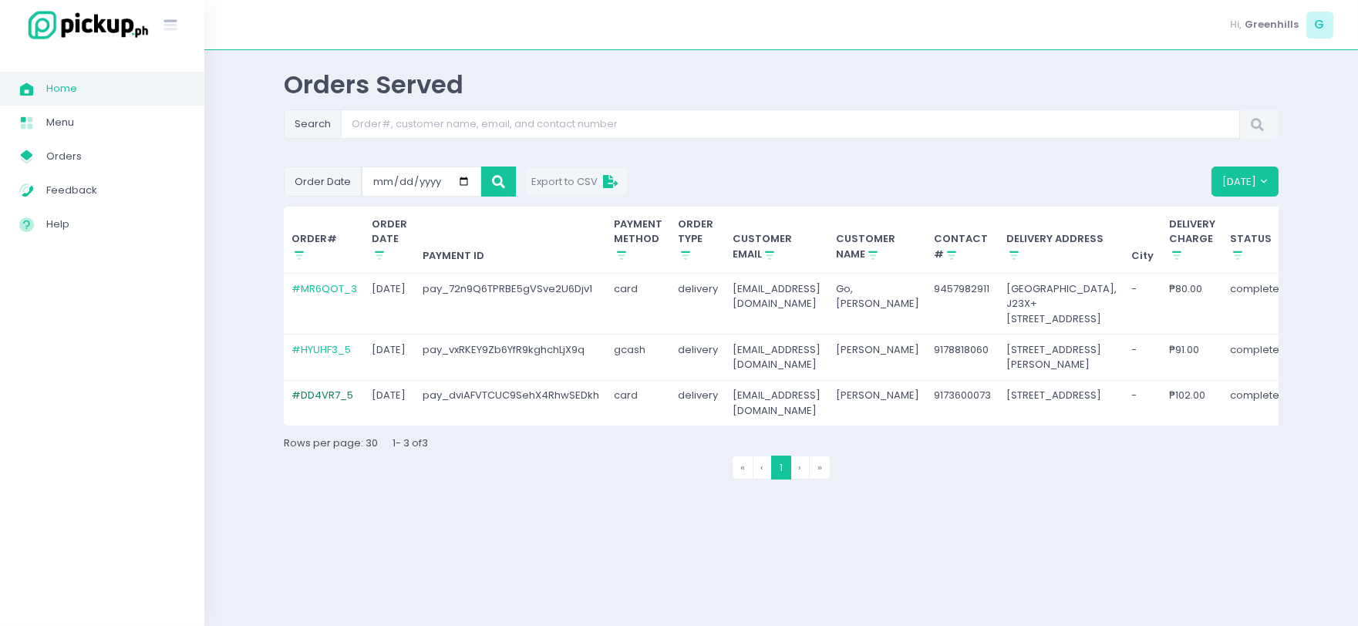  Describe the element at coordinates (781, 84) in the screenshot. I see `div: Orders Served` at that location.